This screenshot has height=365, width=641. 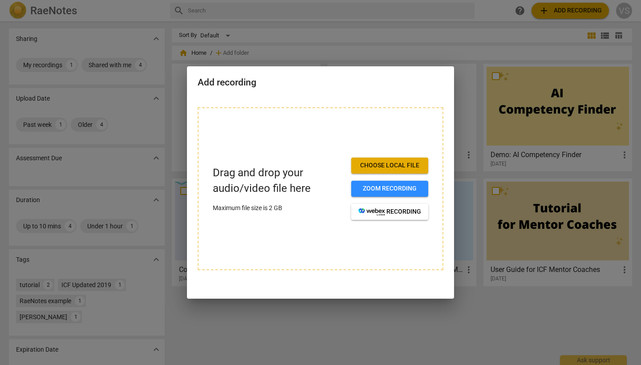 What do you see at coordinates (390, 212) in the screenshot?
I see `span: recording` at bounding box center [390, 212].